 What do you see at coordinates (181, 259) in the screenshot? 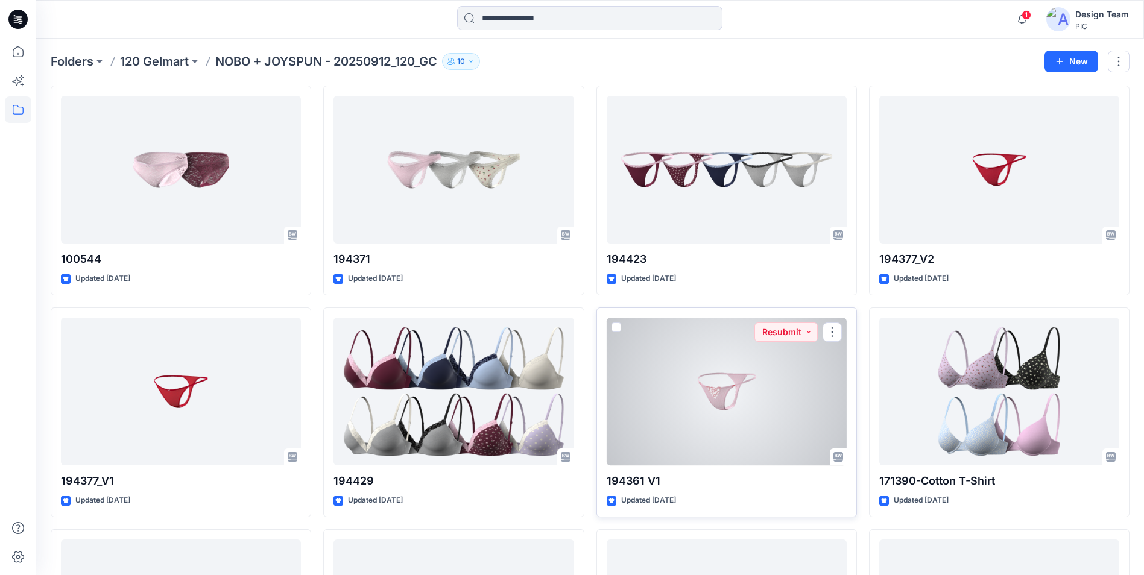
I see `p: 100544` at bounding box center [181, 259].